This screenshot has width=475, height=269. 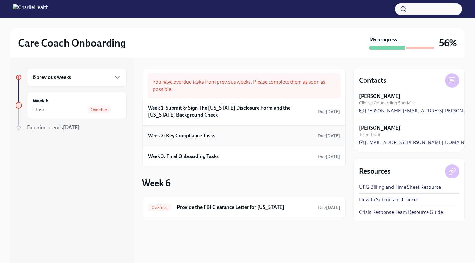 What do you see at coordinates (388, 103) in the screenshot?
I see `span: Clinical Onboarding Specialist` at bounding box center [388, 103].